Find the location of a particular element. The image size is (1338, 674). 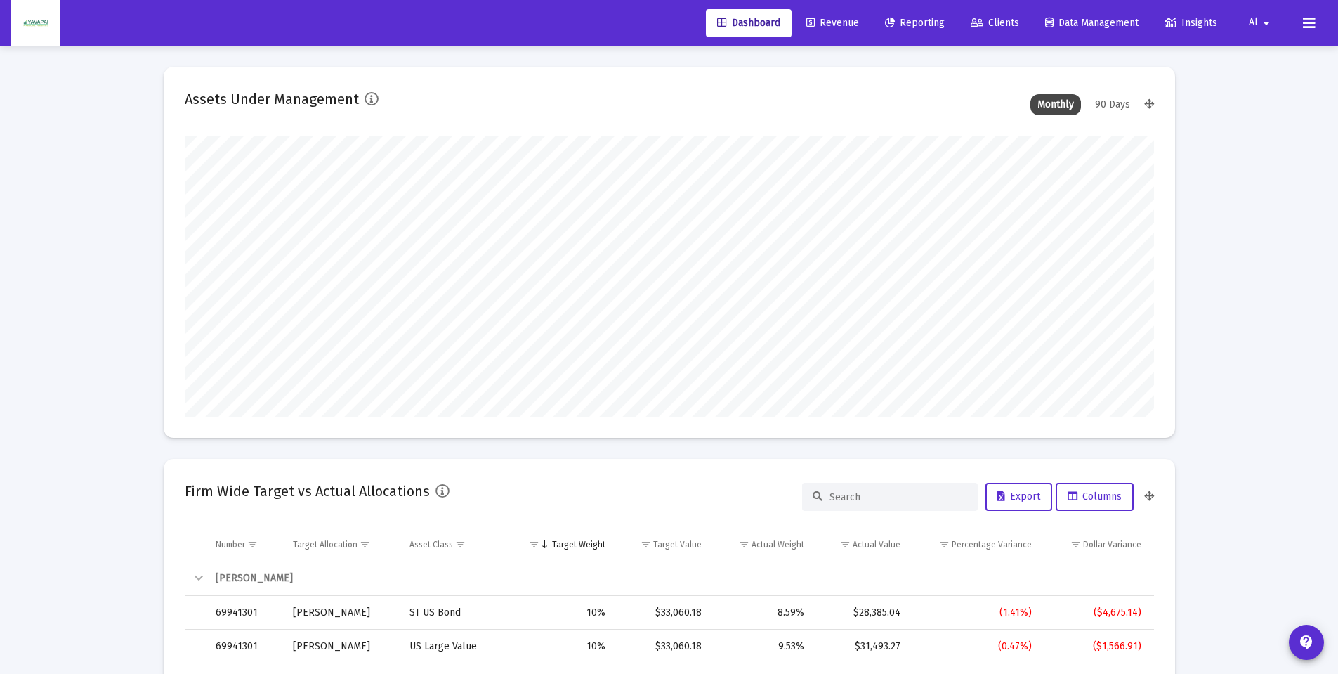

span: Show filter options for column 'Target Value' is located at coordinates (646, 544).